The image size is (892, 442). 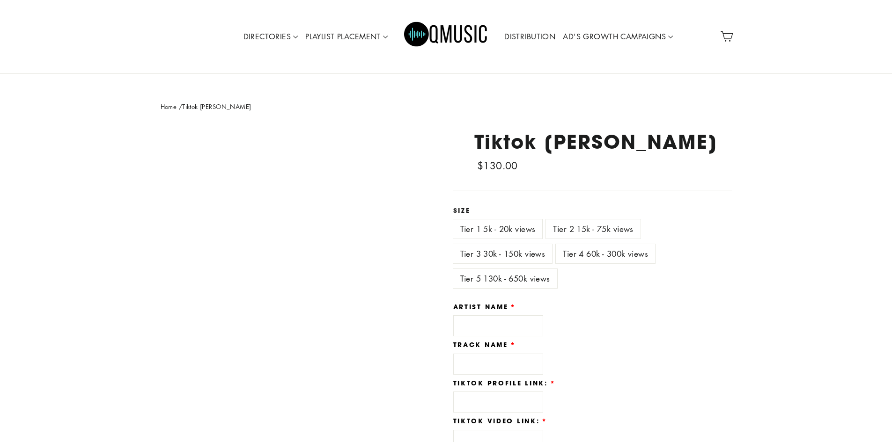 What do you see at coordinates (169, 106) in the screenshot?
I see `a: Home` at bounding box center [169, 106].